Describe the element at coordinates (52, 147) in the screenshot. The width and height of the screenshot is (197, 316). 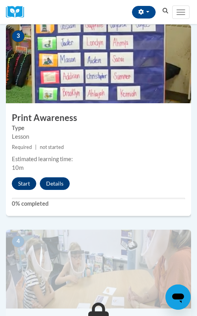
I see `span: not started` at that location.